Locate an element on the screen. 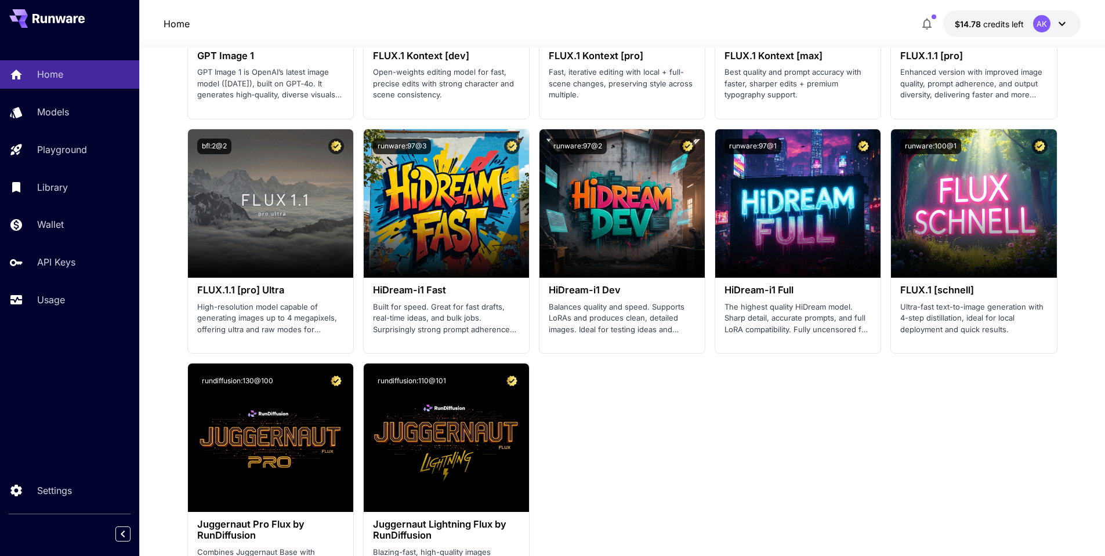  h3: FLUX.1 Kontext [max] is located at coordinates (798, 56).